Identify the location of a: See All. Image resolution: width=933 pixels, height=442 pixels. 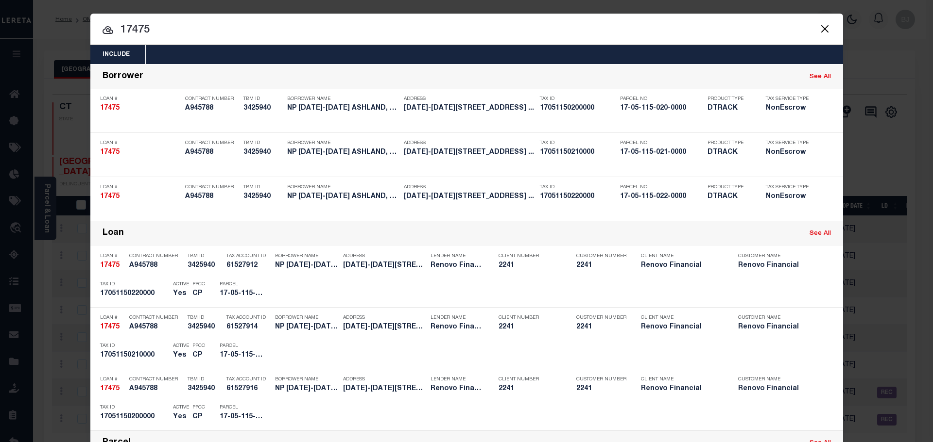
(820, 234).